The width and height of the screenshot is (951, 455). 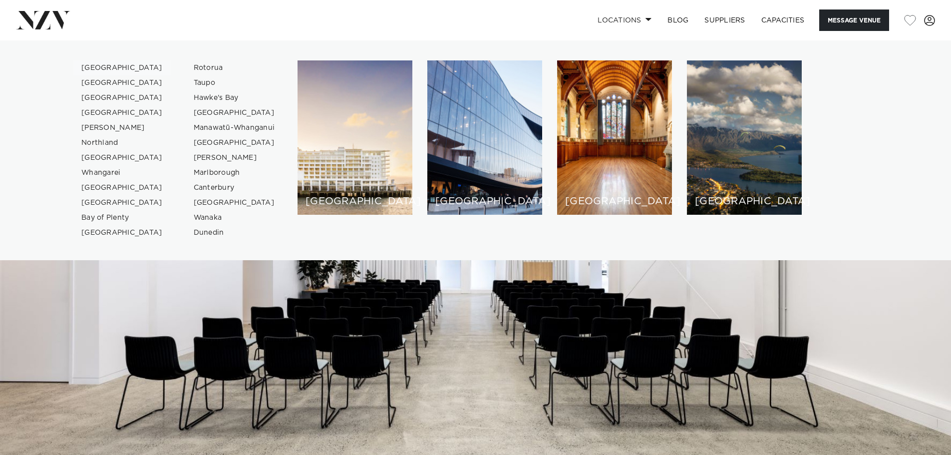 I want to click on a: Manawatū-Whanganui, so click(x=234, y=128).